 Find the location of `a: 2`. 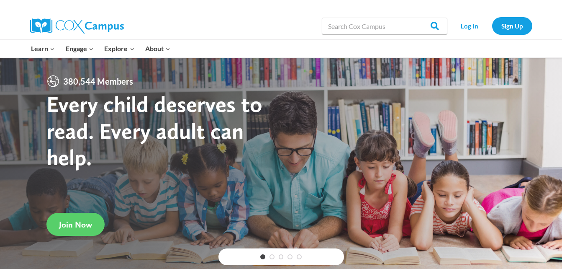

a: 2 is located at coordinates (272, 257).